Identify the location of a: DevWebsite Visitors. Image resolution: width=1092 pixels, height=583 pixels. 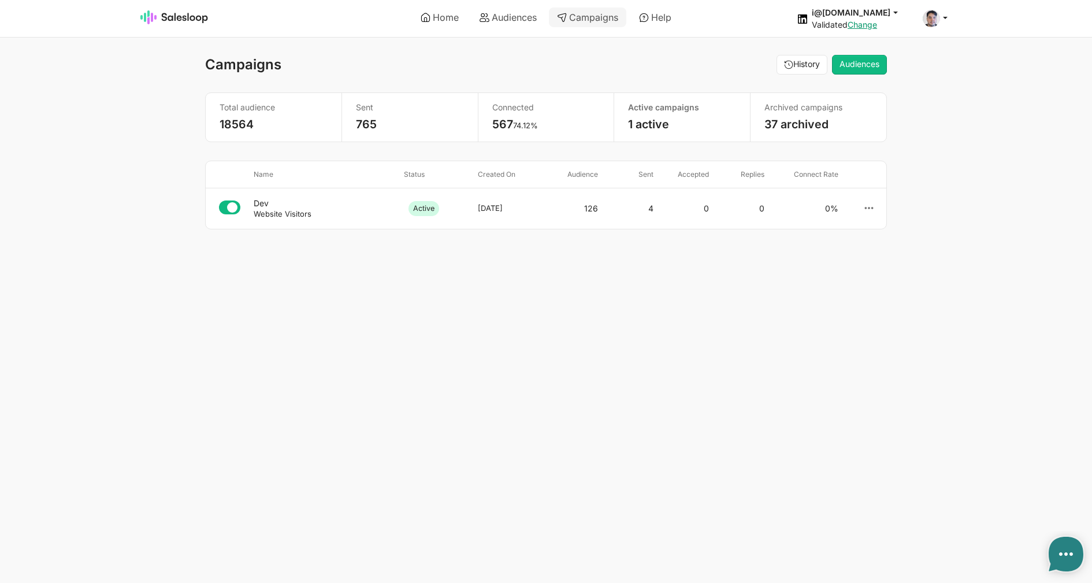
(324, 209).